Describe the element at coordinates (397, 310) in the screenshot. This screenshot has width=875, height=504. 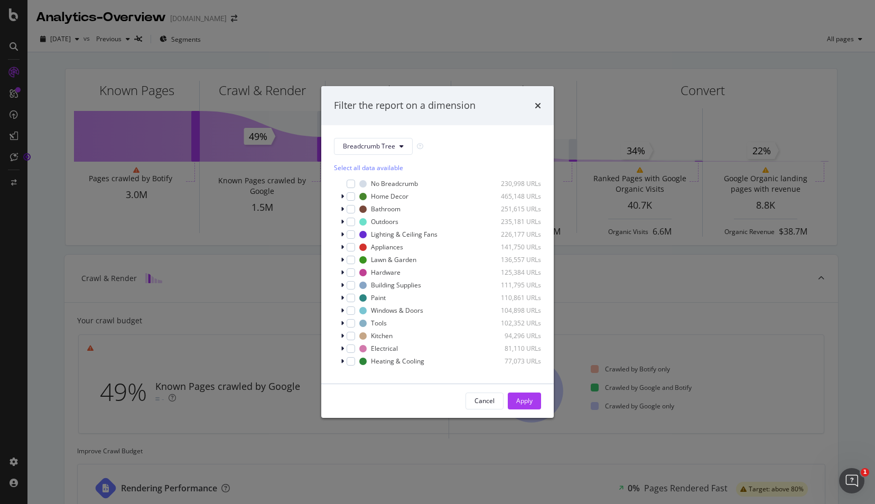
I see `div: Windows & Doors` at that location.